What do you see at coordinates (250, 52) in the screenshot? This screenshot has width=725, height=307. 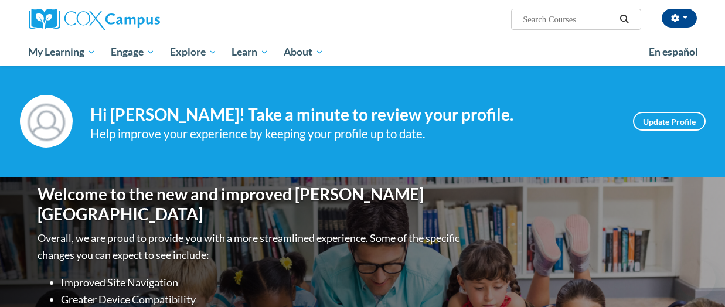 I see `a: Learn` at bounding box center [250, 52].